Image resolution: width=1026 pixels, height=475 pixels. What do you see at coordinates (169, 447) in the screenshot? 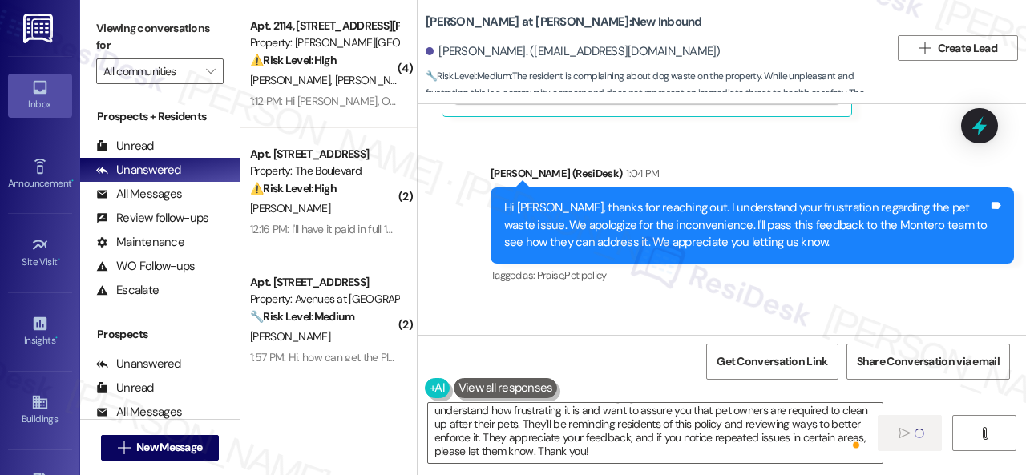
I see `span: New Message` at bounding box center [169, 447].